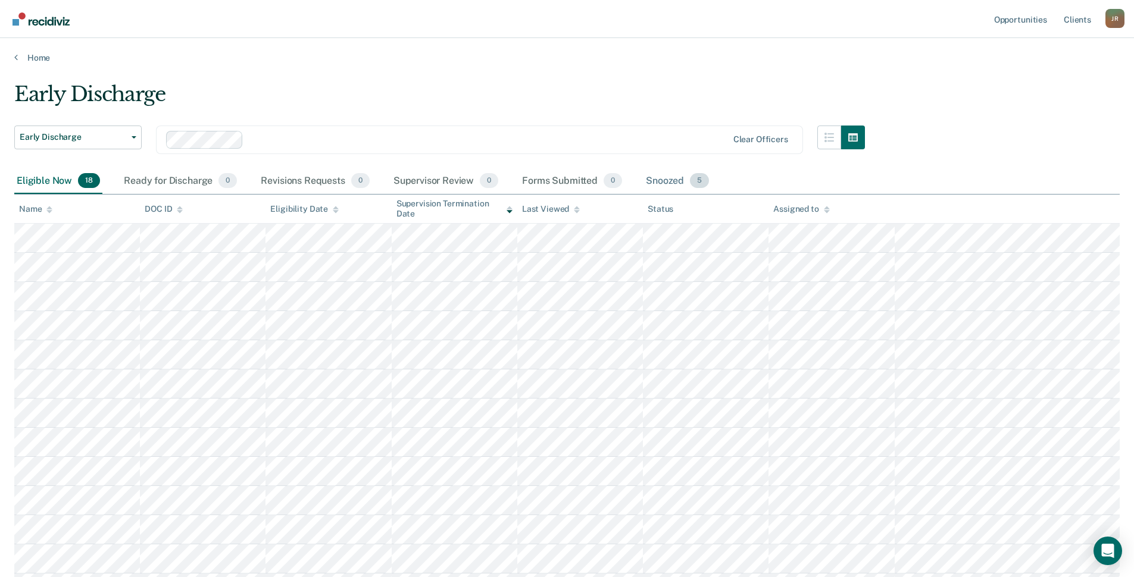 The height and width of the screenshot is (577, 1134). Describe the element at coordinates (572, 182) in the screenshot. I see `div: Forms Submitted0` at that location.